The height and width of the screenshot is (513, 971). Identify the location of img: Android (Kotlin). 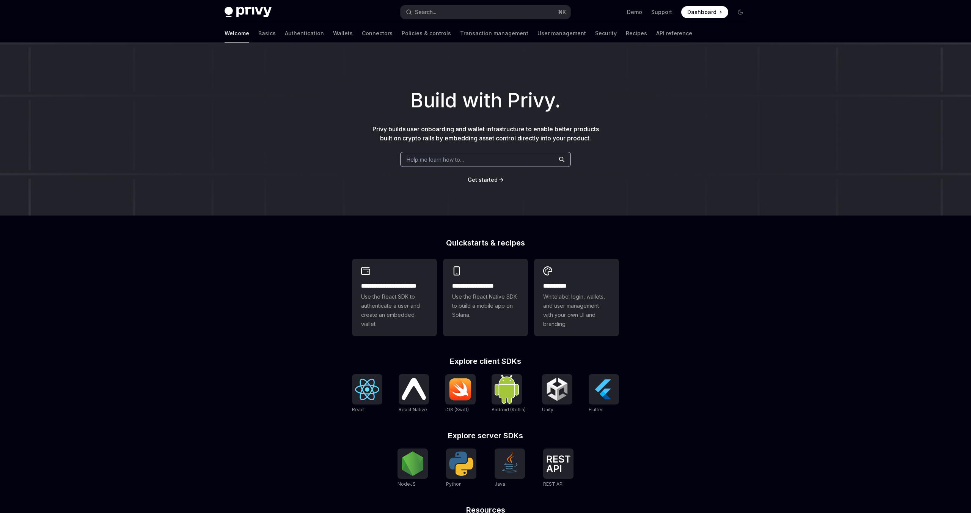
(507, 389).